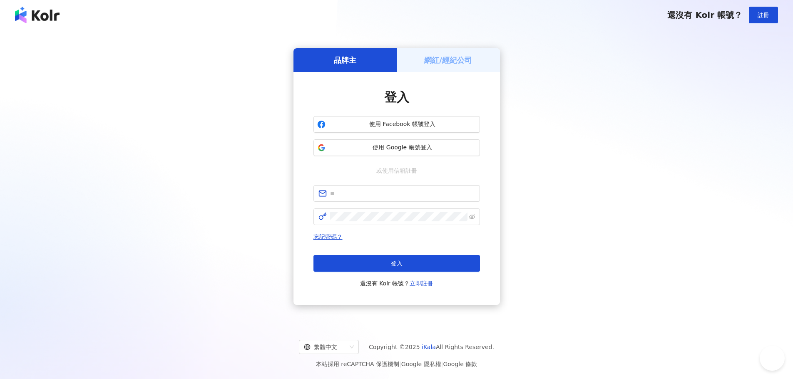  Describe the element at coordinates (764, 15) in the screenshot. I see `button: 註冊` at that location.